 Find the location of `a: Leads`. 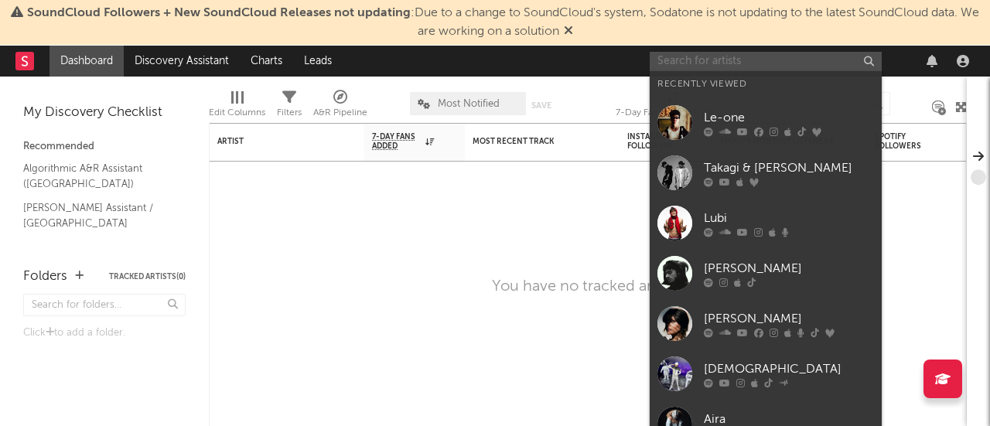

a: Leads is located at coordinates (318, 61).